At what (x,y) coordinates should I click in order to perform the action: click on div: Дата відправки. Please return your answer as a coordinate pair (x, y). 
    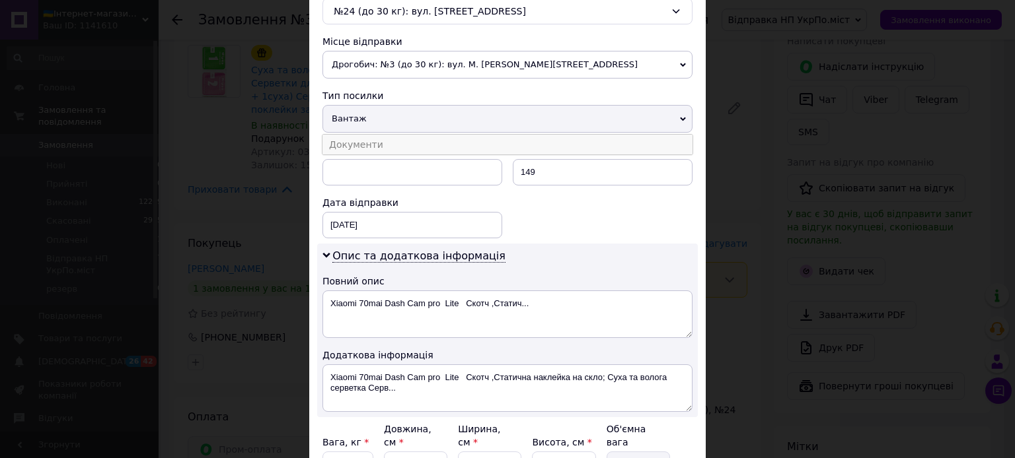
    Looking at the image, I should click on (412, 203).